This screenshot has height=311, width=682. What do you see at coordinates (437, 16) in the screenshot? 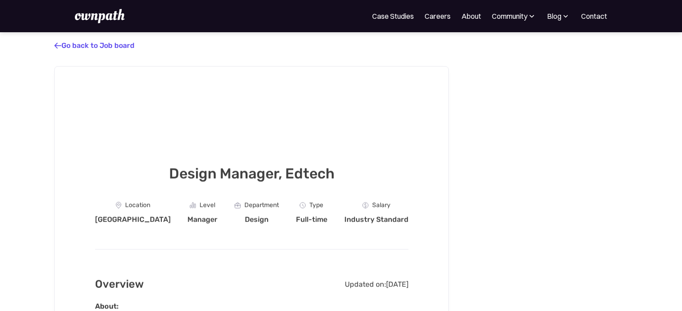
I see `a: Careers` at bounding box center [437, 16].